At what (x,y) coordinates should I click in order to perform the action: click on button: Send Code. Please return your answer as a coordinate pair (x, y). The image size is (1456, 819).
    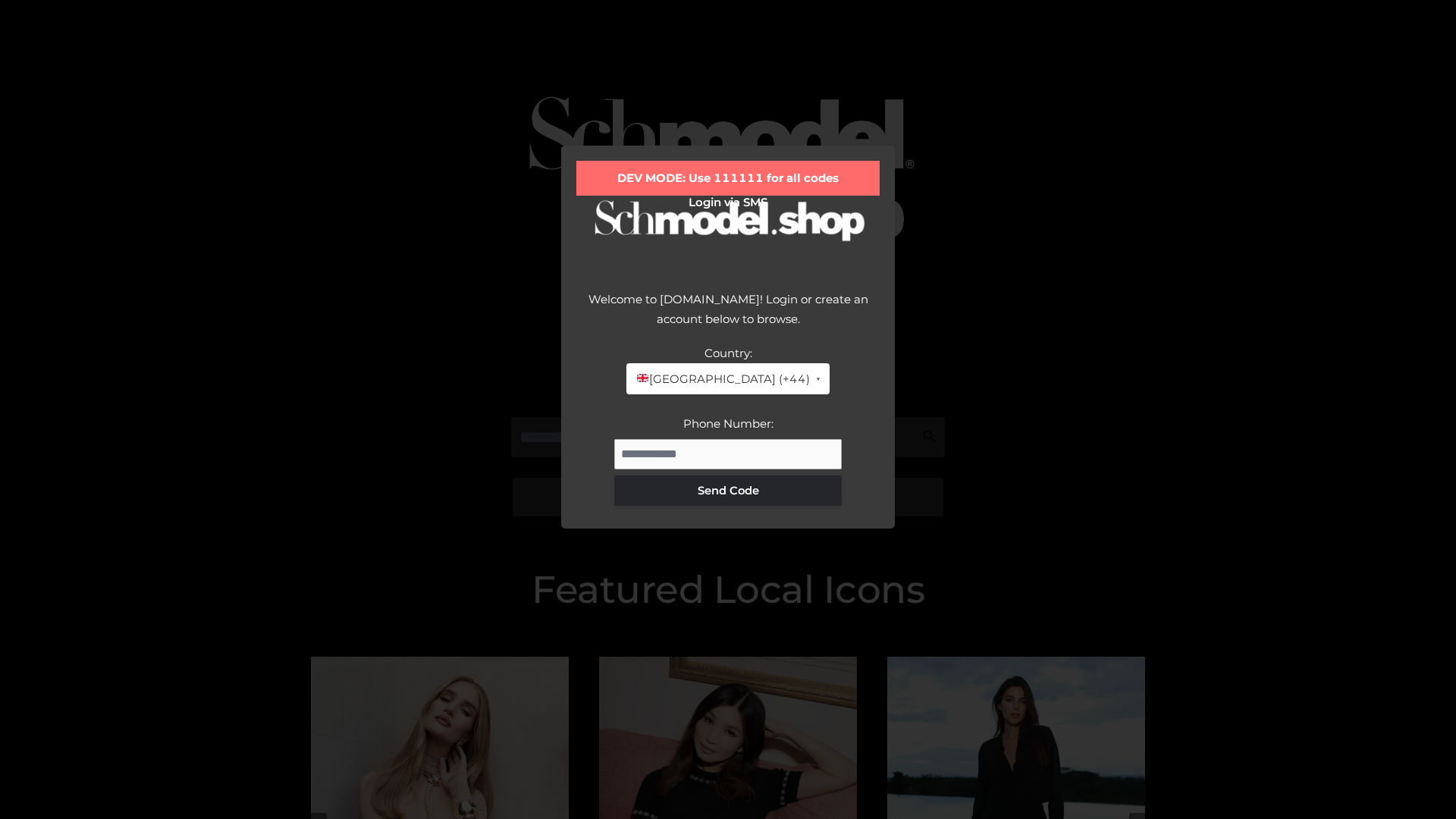
    Looking at the image, I should click on (728, 490).